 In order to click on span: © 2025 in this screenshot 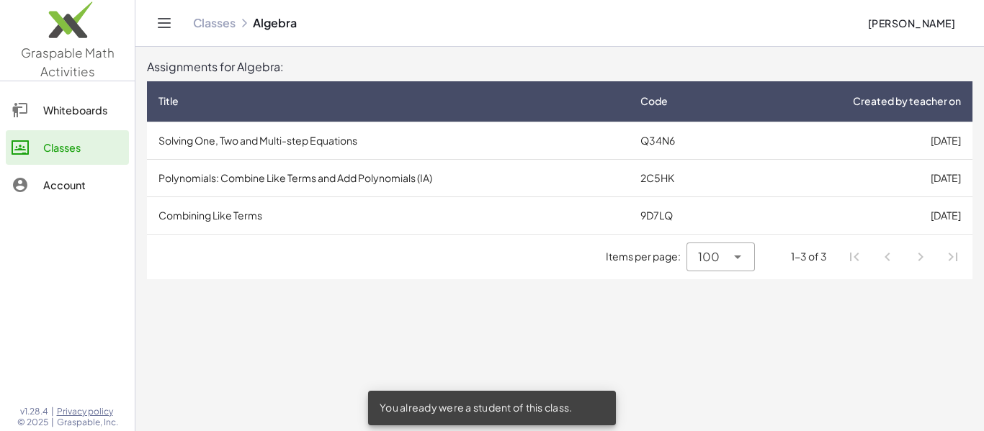, I will do `click(32, 423)`.